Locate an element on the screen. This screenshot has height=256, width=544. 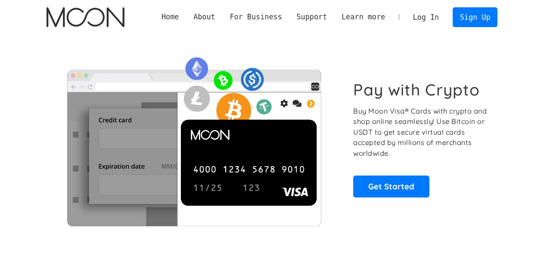
div: Learn more is located at coordinates (363, 17).